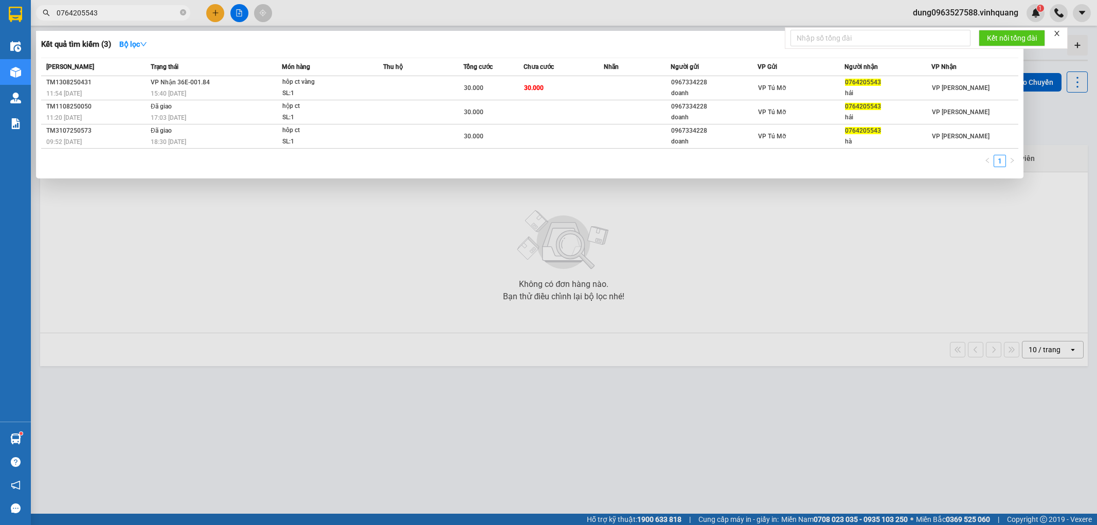  What do you see at coordinates (611, 67) in the screenshot?
I see `span: Nhãn` at bounding box center [611, 67].